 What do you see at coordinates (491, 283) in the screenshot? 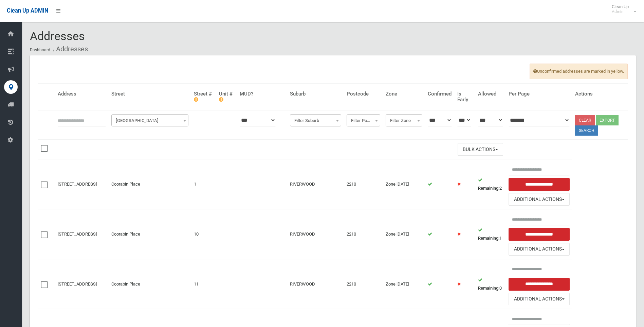
I see `td: 0` at bounding box center [491, 283].